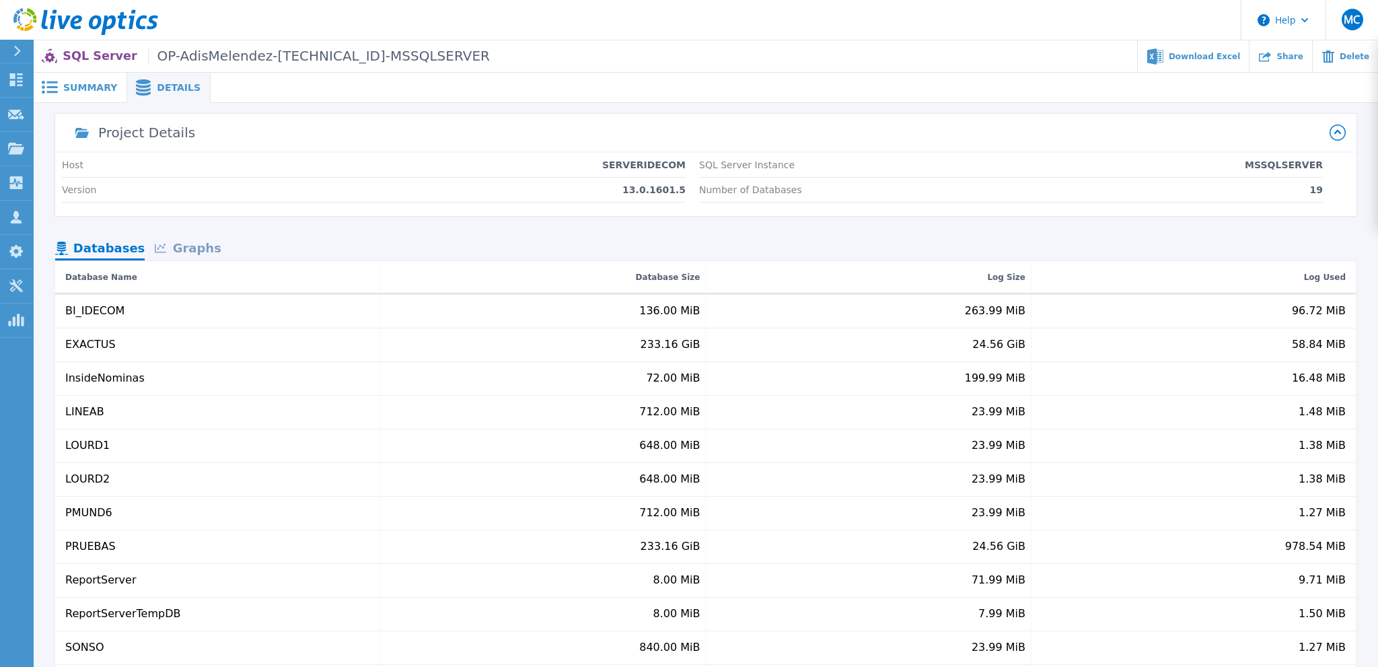 This screenshot has height=667, width=1378. I want to click on div: LINEAB, so click(85, 412).